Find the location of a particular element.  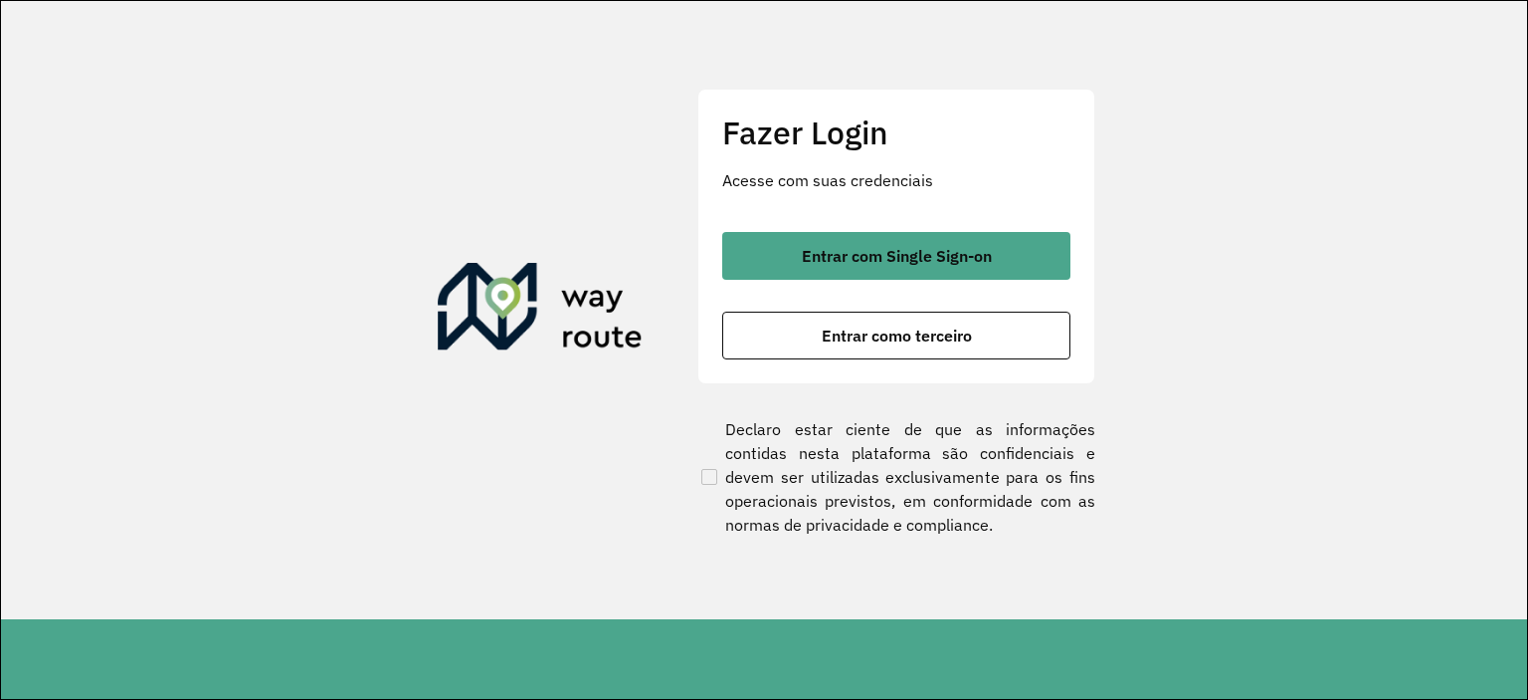

span: Entrar como terceiro is located at coordinates (897, 335).